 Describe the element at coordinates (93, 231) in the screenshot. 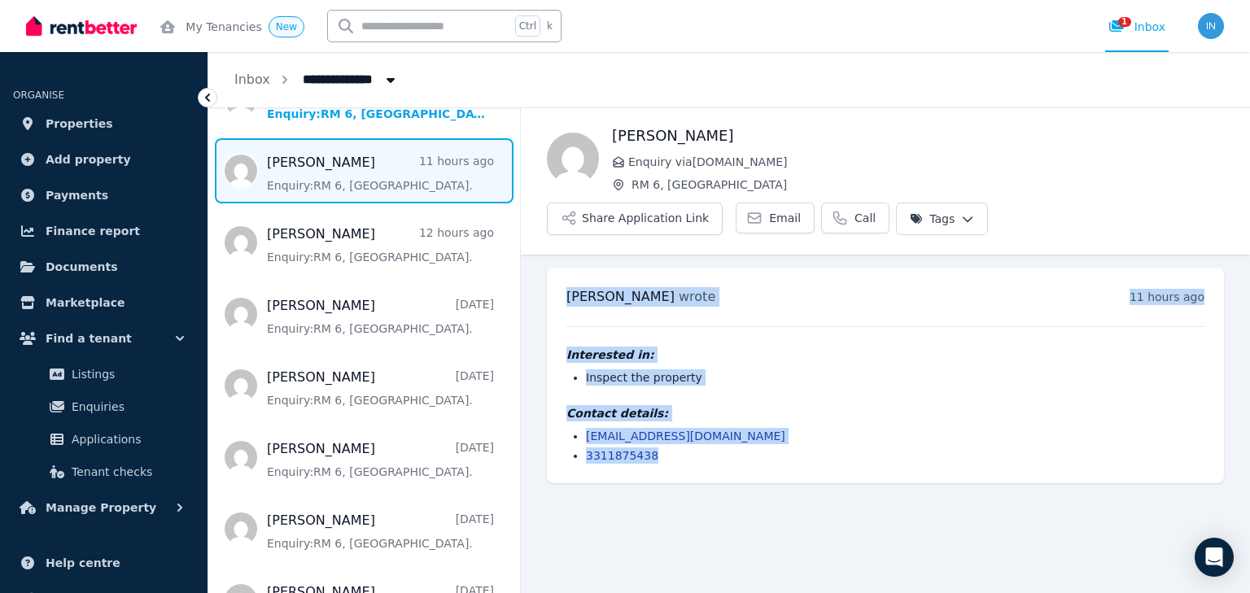

I see `span: Finance report` at that location.